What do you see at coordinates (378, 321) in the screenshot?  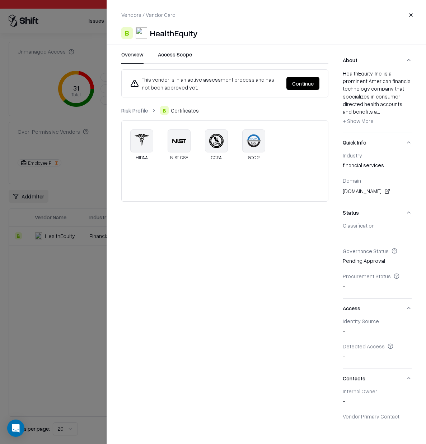 I see `div: Identity Source` at bounding box center [378, 321].